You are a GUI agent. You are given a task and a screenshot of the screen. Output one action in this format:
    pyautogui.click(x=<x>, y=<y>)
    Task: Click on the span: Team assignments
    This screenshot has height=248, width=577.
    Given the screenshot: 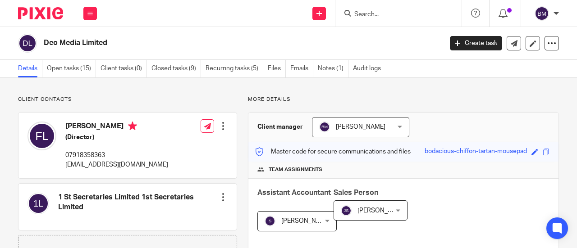 What is the action you would take?
    pyautogui.click(x=295, y=170)
    